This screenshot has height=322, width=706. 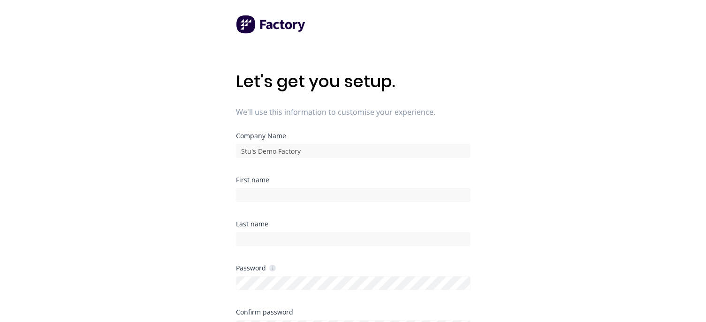 I want to click on img: Factory, so click(x=271, y=24).